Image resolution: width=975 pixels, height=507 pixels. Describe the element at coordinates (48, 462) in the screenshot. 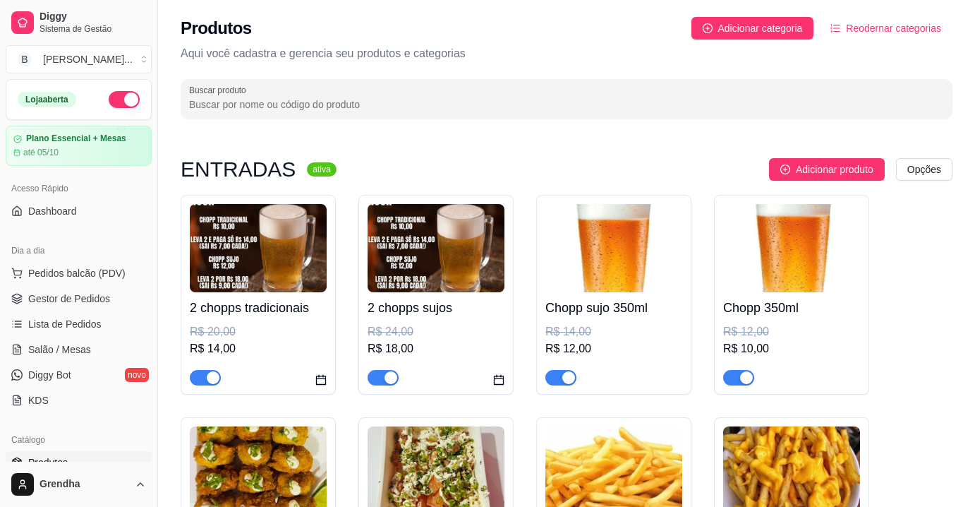

I see `span: Produtos` at that location.